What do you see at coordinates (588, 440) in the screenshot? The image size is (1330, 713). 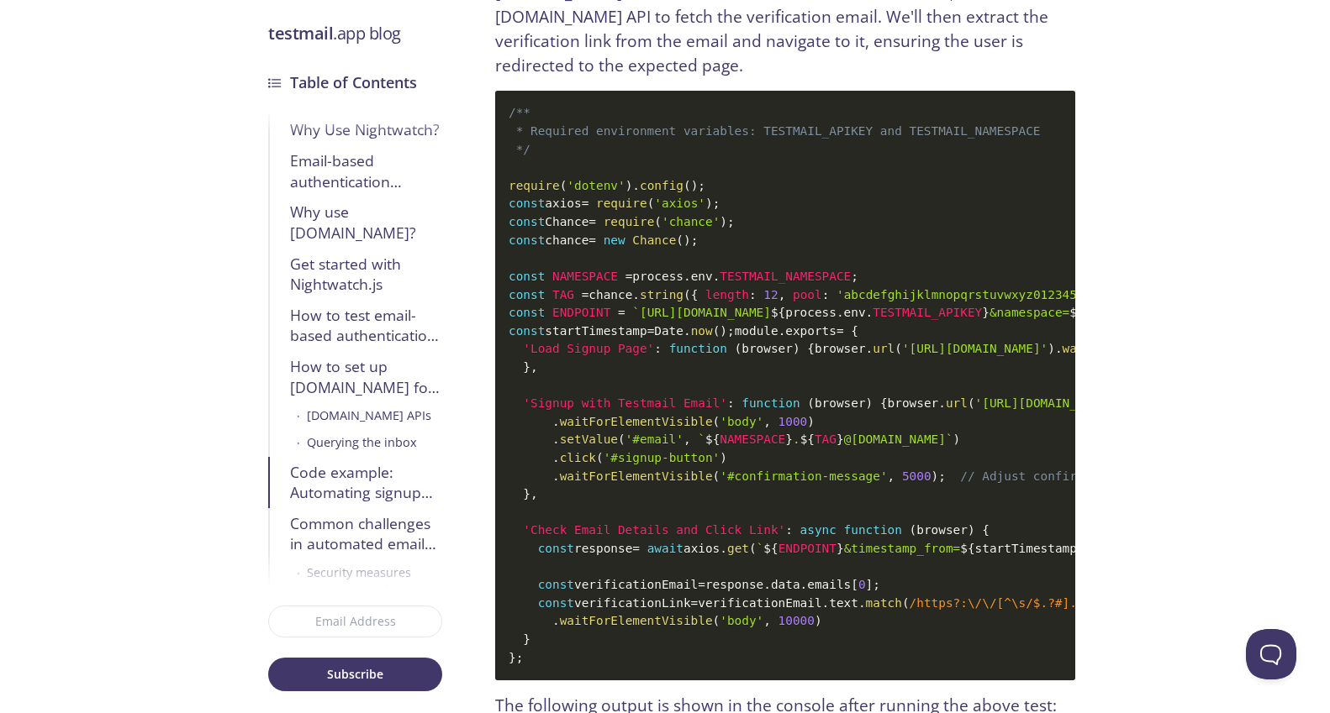 I see `span: setValue` at bounding box center [588, 440].